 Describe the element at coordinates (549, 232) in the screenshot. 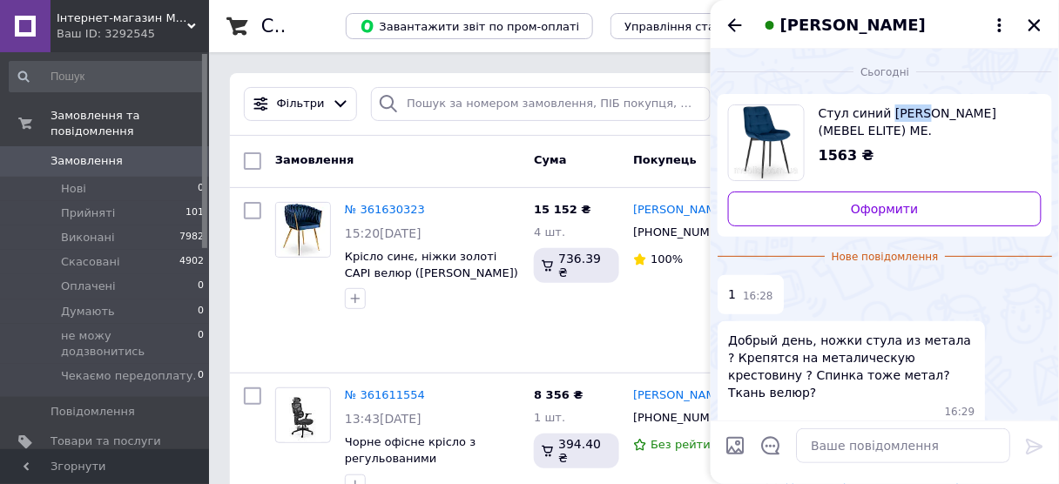

I see `span: 4 шт.` at that location.